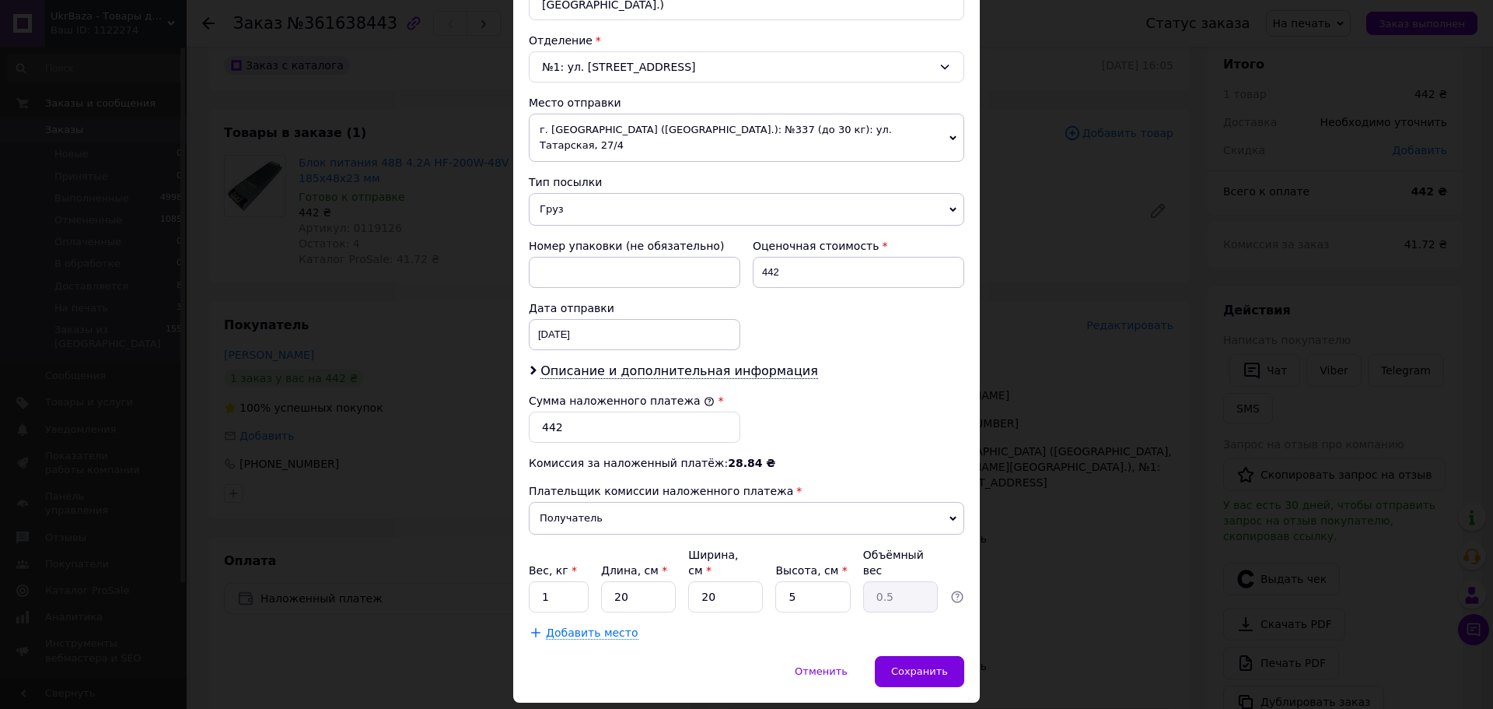 The width and height of the screenshot is (1493, 709). I want to click on label: Длина, см, so click(634, 570).